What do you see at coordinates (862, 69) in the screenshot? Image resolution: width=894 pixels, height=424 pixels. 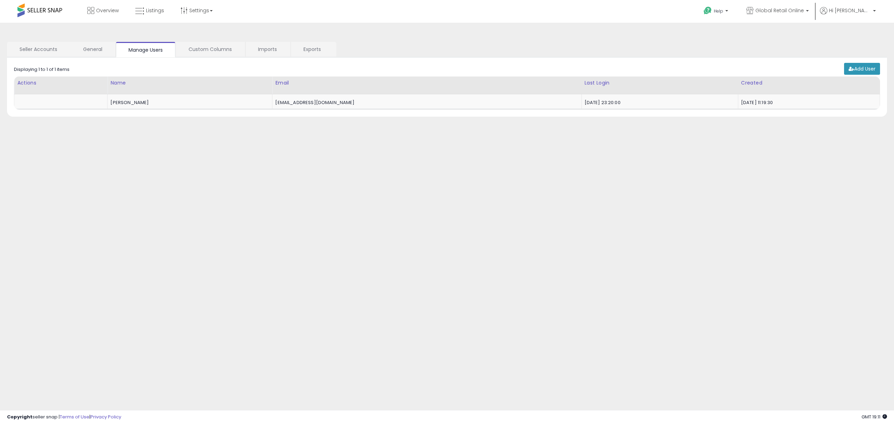 I see `a: Add User` at bounding box center [862, 69].